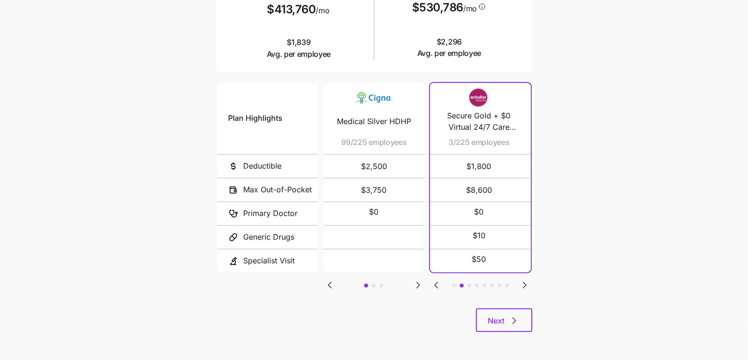 This screenshot has width=748, height=360. Describe the element at coordinates (479, 190) in the screenshot. I see `span: $8,600` at that location.